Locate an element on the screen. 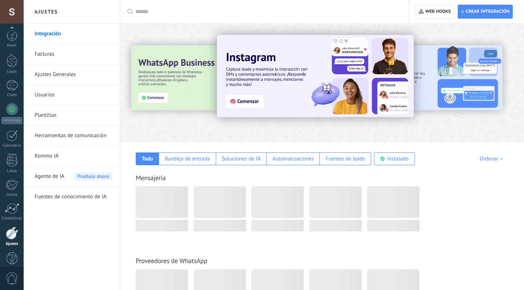 The height and width of the screenshot is (290, 524). div: Fuentes de leads is located at coordinates (346, 159).